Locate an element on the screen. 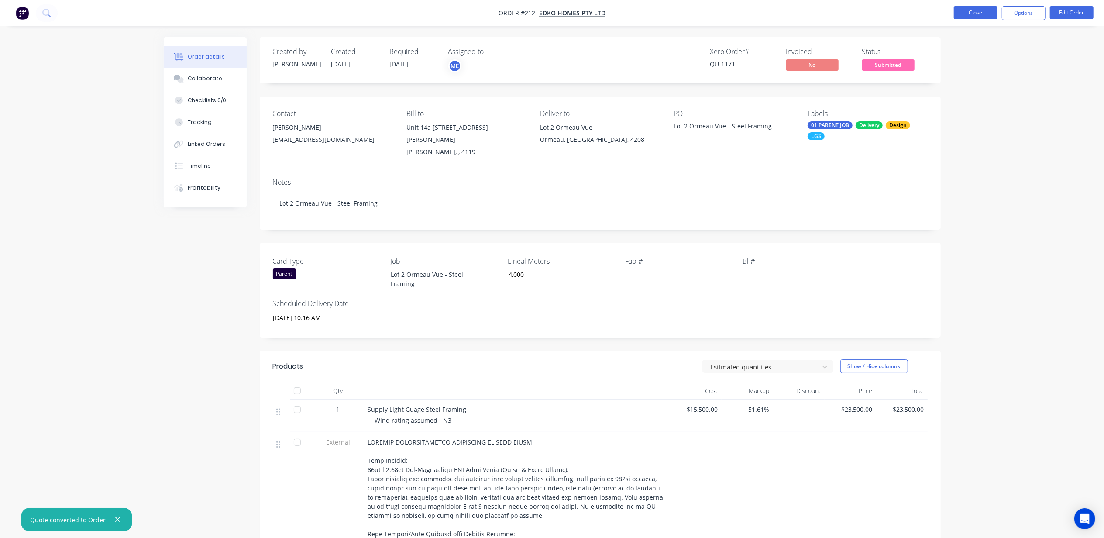 The width and height of the screenshot is (1104, 538). span: No is located at coordinates (812, 65).